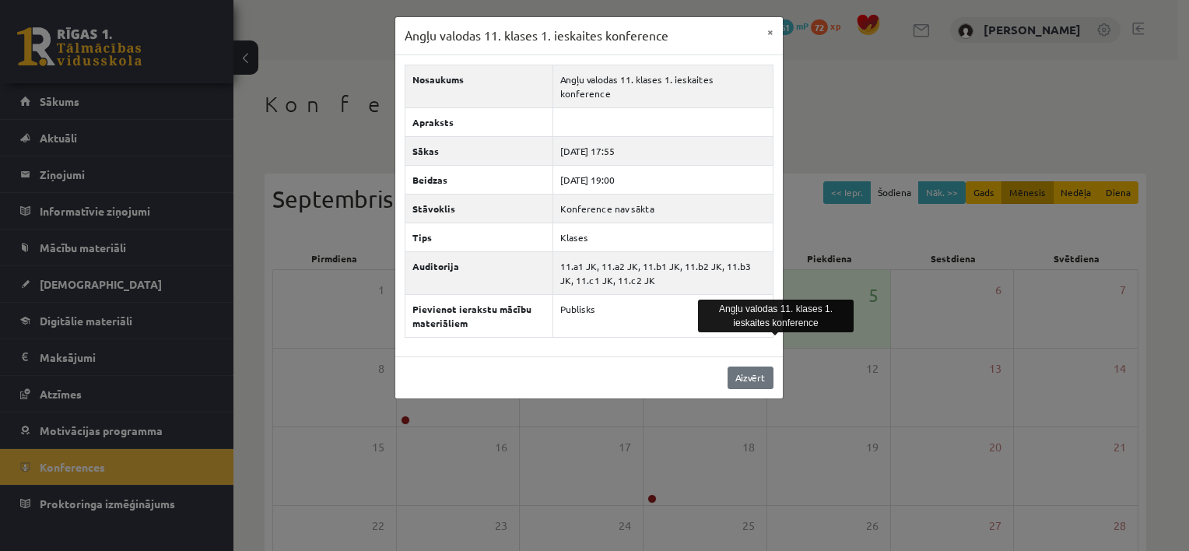 This screenshot has height=551, width=1189. What do you see at coordinates (479, 86) in the screenshot?
I see `th: Nosaukums` at bounding box center [479, 86].